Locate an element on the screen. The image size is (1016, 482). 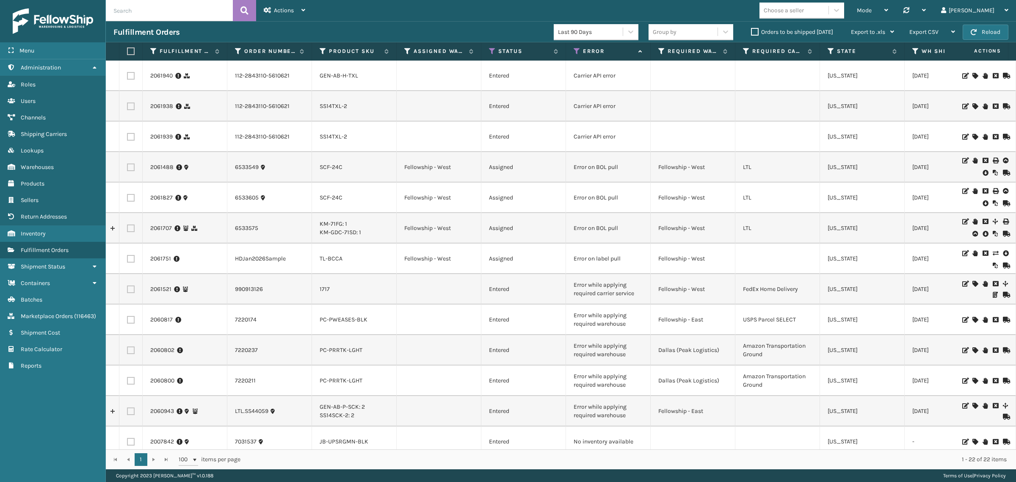
label: Order Number is located at coordinates (270, 51).